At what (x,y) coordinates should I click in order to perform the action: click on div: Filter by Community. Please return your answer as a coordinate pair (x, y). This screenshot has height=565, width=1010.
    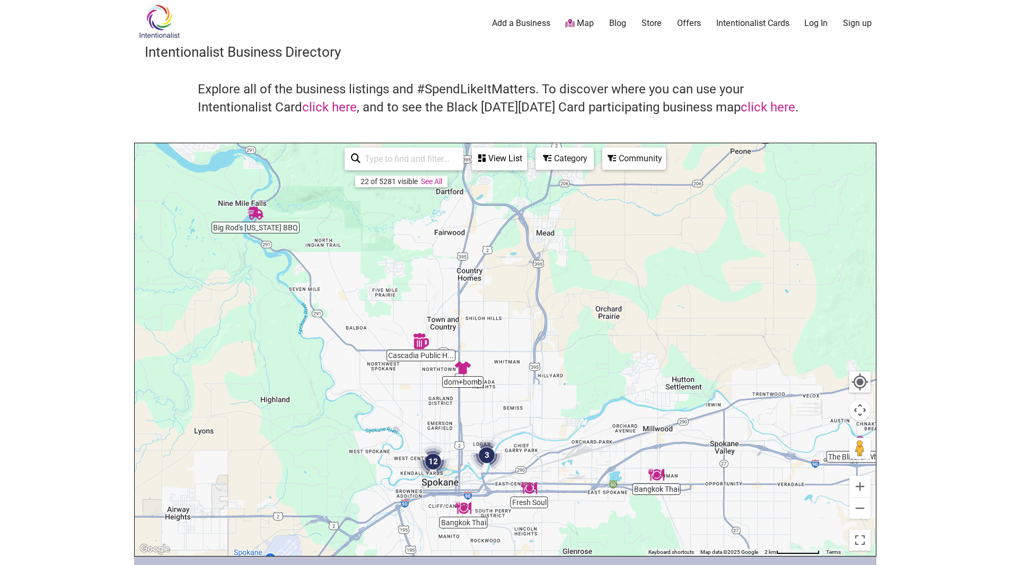
    Looking at the image, I should click on (634, 159).